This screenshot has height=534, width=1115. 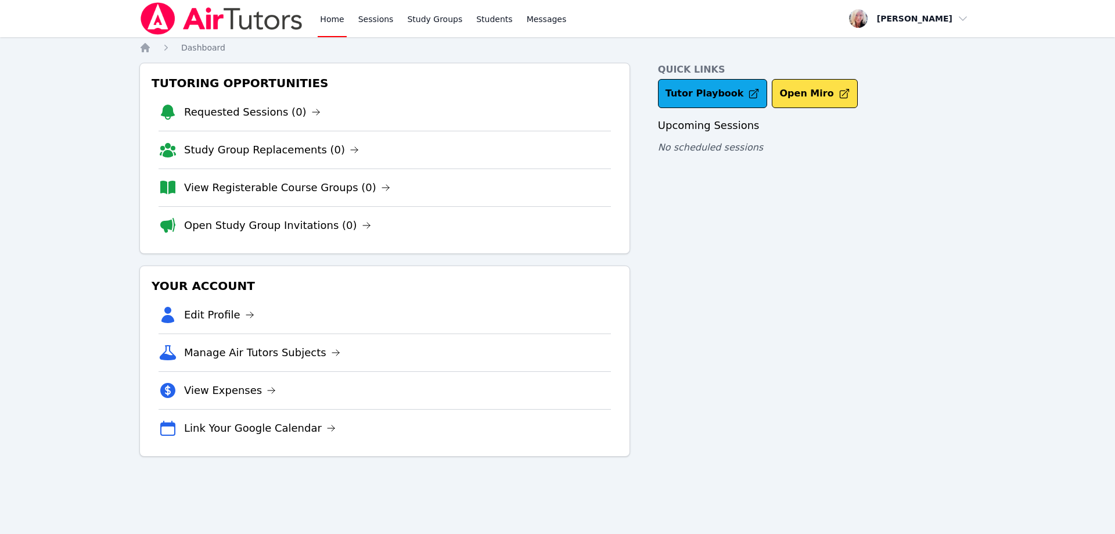 What do you see at coordinates (817, 70) in the screenshot?
I see `h4: Quick Links` at bounding box center [817, 70].